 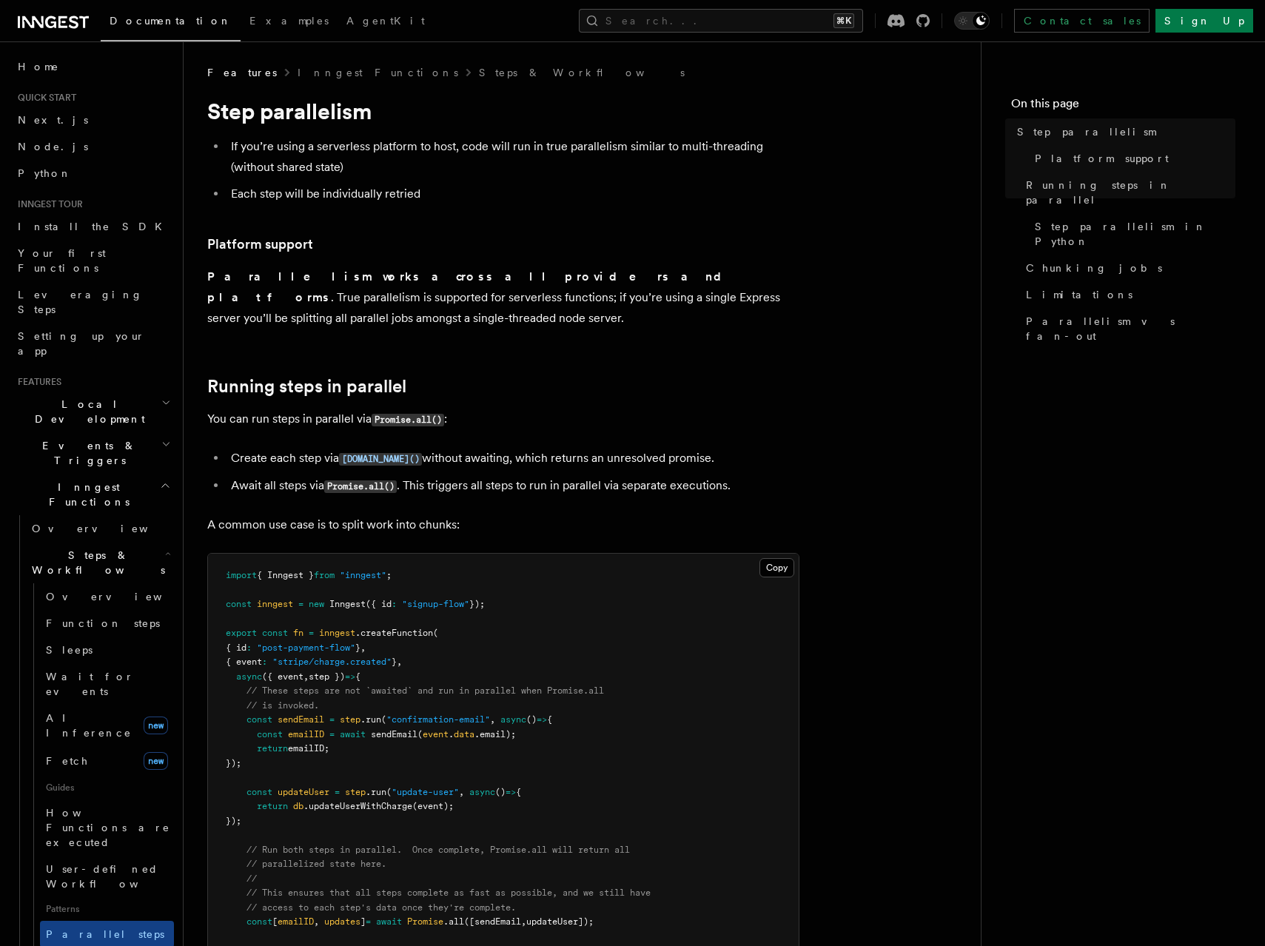 I want to click on button: Copy, so click(x=776, y=568).